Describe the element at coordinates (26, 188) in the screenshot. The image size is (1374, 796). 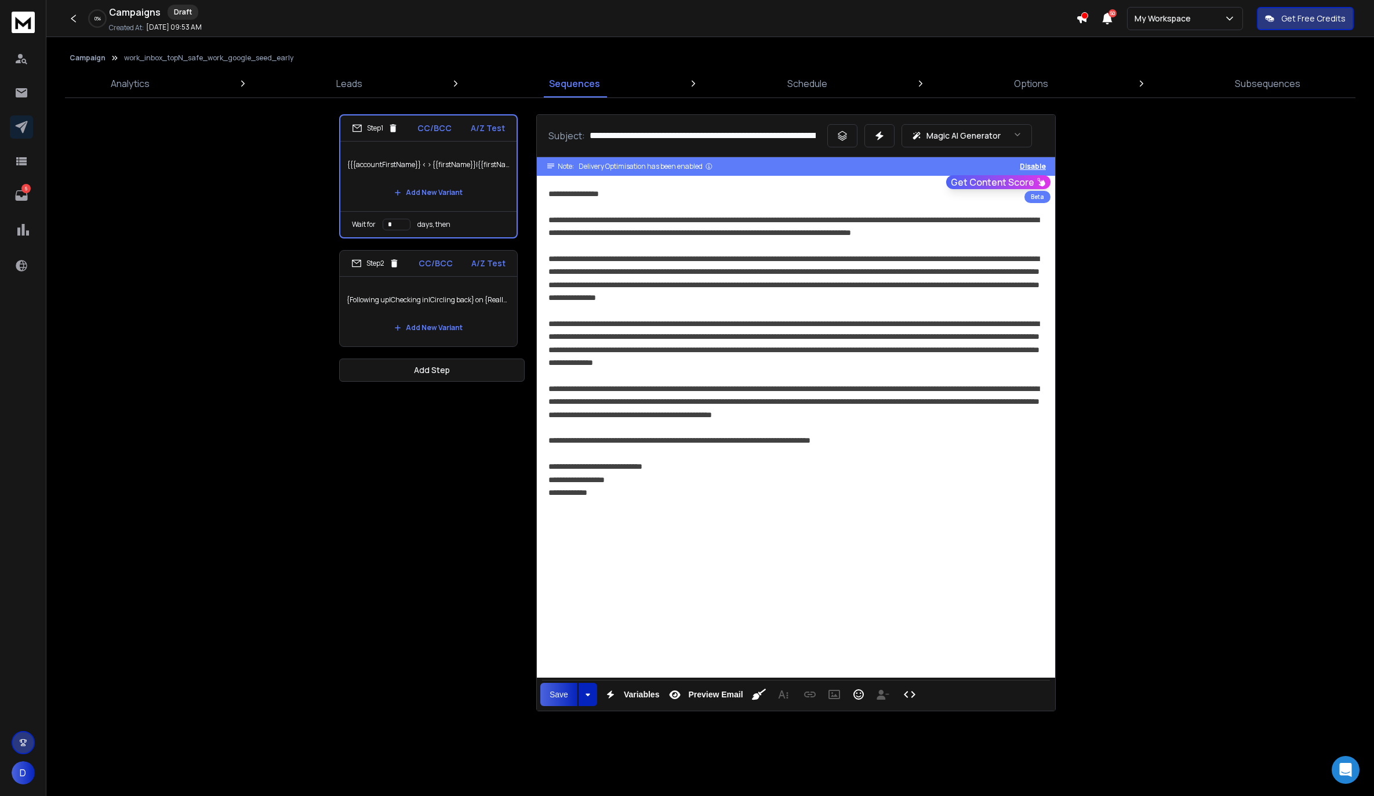
I see `p: 6` at that location.